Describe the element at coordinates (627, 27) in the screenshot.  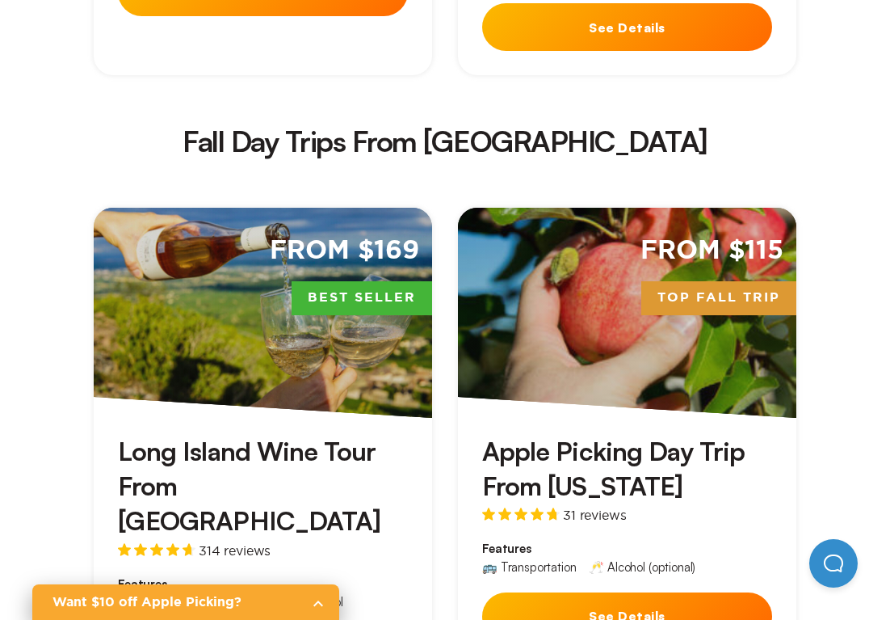
I see `button: See Details` at that location.